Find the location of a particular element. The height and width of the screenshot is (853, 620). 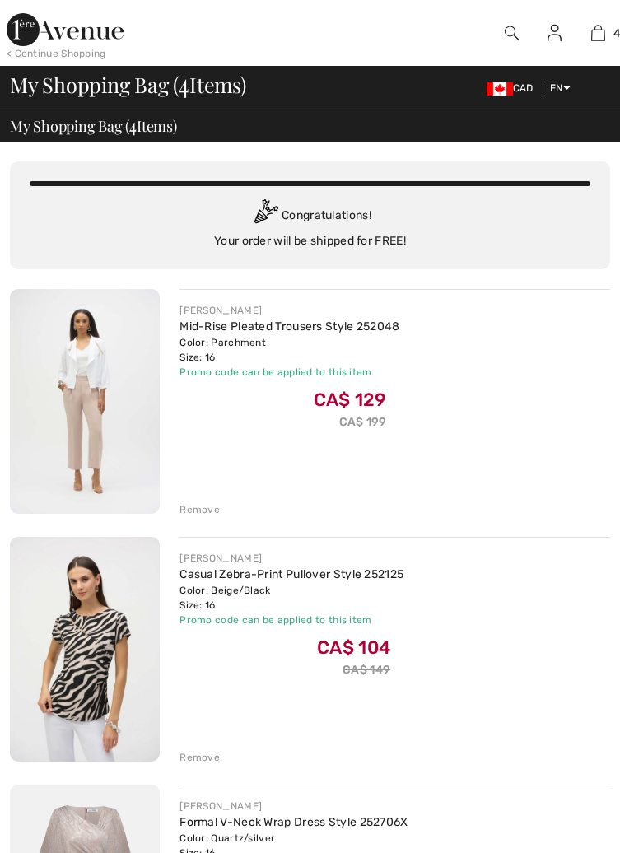

img: Congratulation2.svg is located at coordinates (265, 216).